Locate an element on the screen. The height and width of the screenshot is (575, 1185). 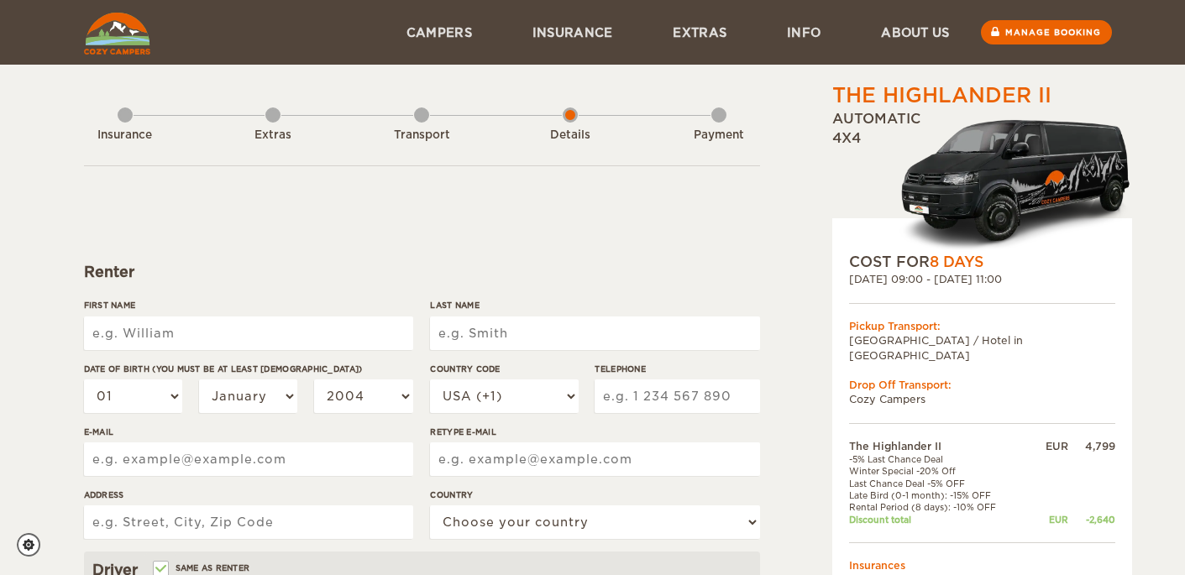
div: Automatic 4x4 is located at coordinates (982, 181).